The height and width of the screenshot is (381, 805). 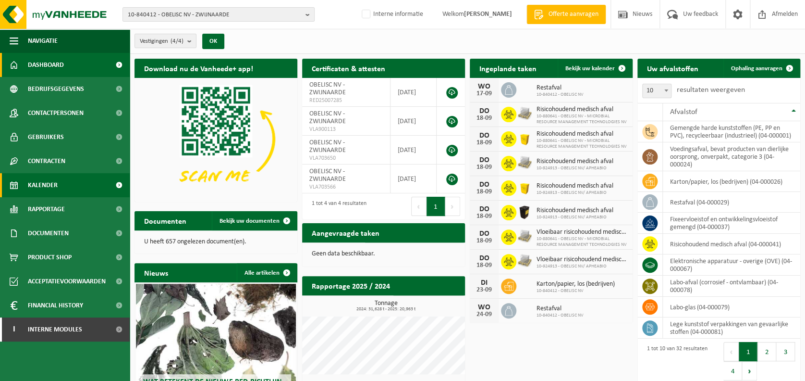 What do you see at coordinates (346, 100) in the screenshot?
I see `span: RED25007285` at bounding box center [346, 100].